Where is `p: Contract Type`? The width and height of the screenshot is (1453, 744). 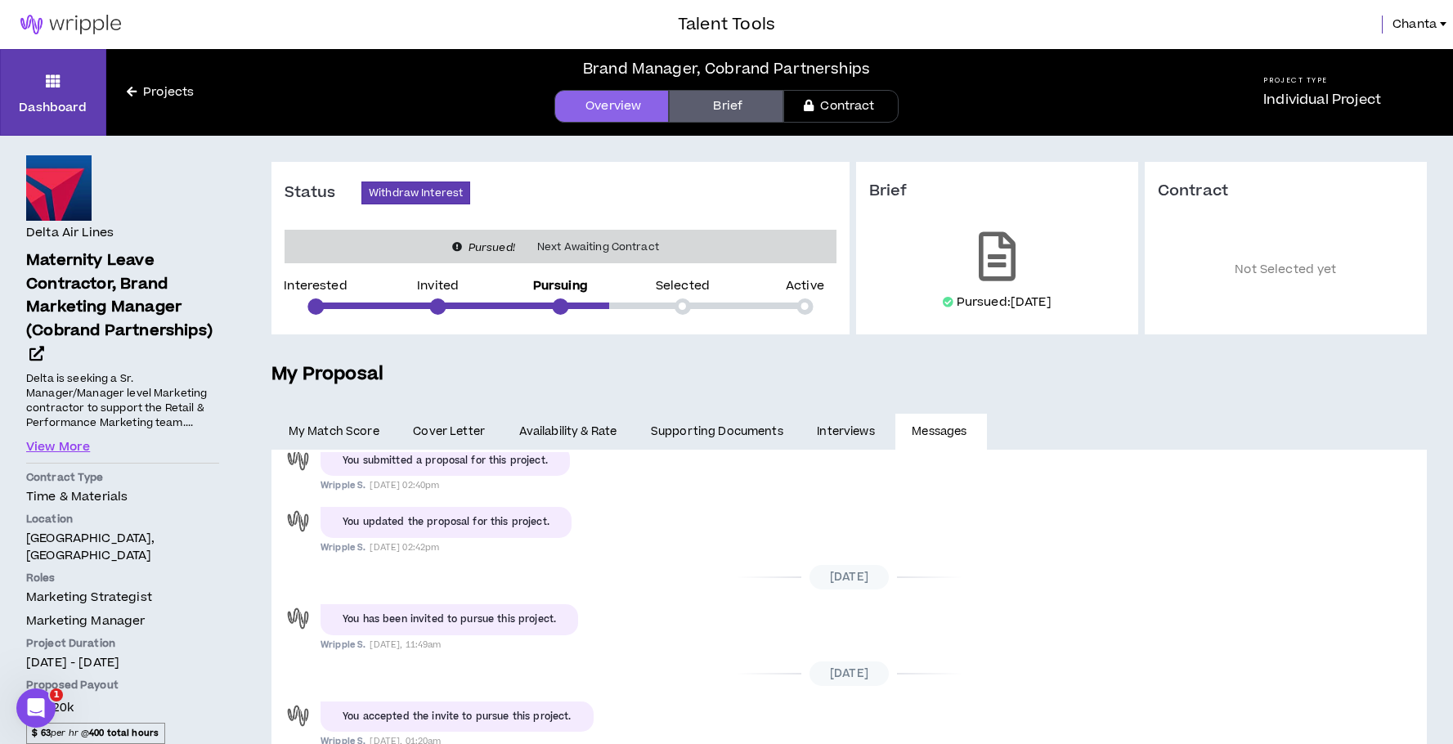 p: Contract Type is located at coordinates (123, 478).